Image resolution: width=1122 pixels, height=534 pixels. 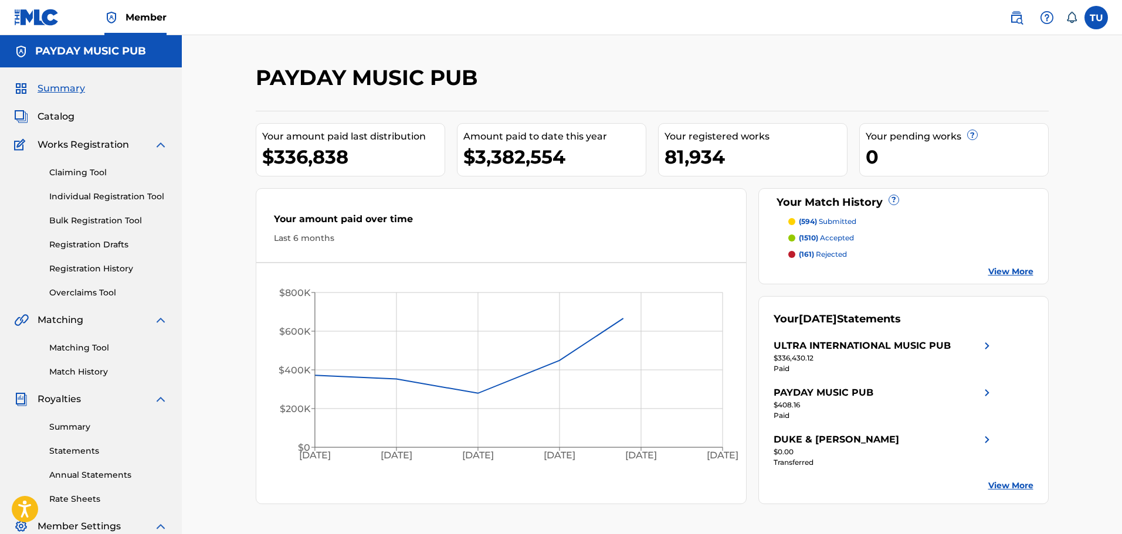 What do you see at coordinates (60, 320) in the screenshot?
I see `span: Matching` at bounding box center [60, 320].